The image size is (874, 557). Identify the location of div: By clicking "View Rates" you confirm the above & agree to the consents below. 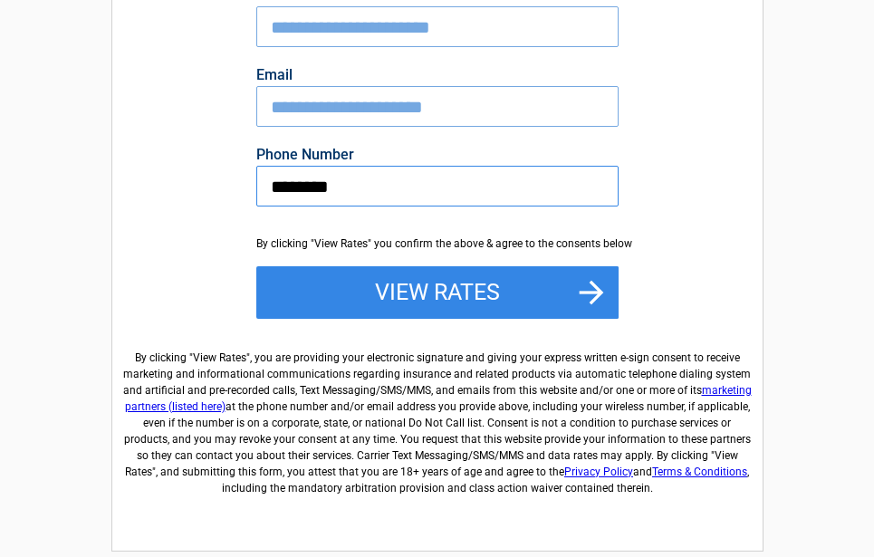
(438, 244).